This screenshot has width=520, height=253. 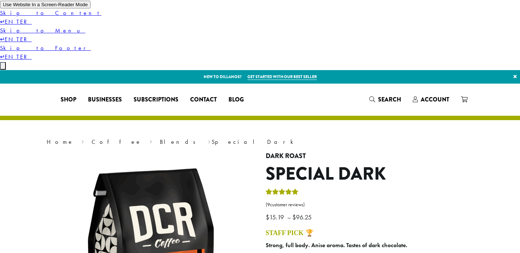 I want to click on bdi: 15.19, so click(x=276, y=217).